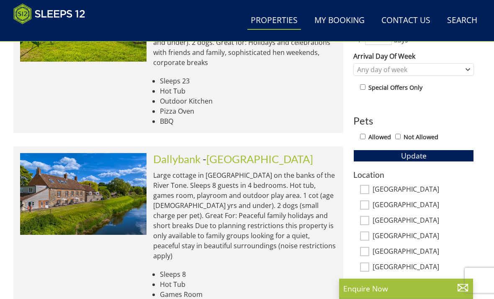 Image resolution: width=494 pixels, height=299 pixels. I want to click on span: Update, so click(414, 156).